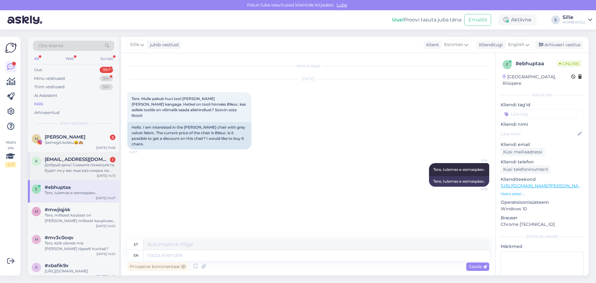 The width and height of the screenshot is (596, 283). Describe the element at coordinates (542, 202) in the screenshot. I see `p: Operatsioonisüsteem` at that location.